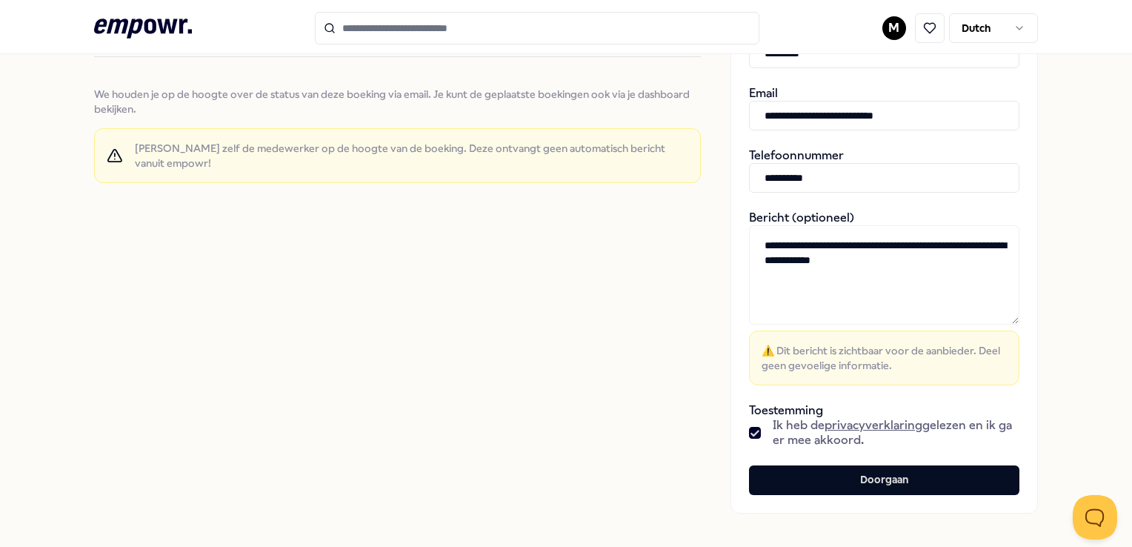 The height and width of the screenshot is (547, 1132). I want to click on span: ⚠️ Dit bericht is zichtbaar voor de aanbieder. Deel geen gevoelige informatie., so click(884, 358).